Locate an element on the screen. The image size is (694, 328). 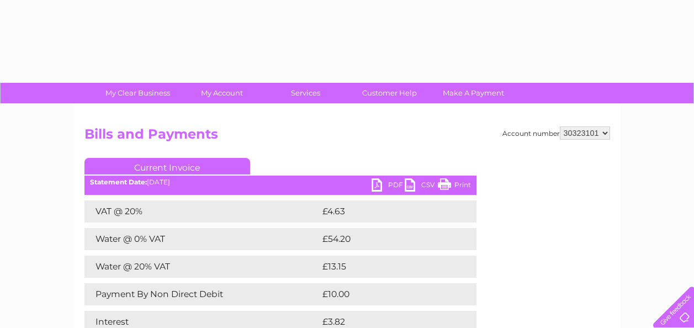
td: £10.00 is located at coordinates (387, 294).